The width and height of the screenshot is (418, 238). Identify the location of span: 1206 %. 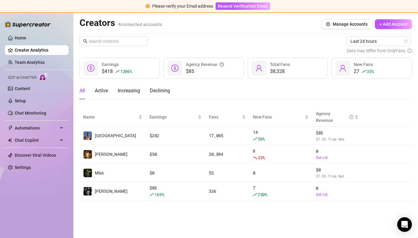
(126, 71).